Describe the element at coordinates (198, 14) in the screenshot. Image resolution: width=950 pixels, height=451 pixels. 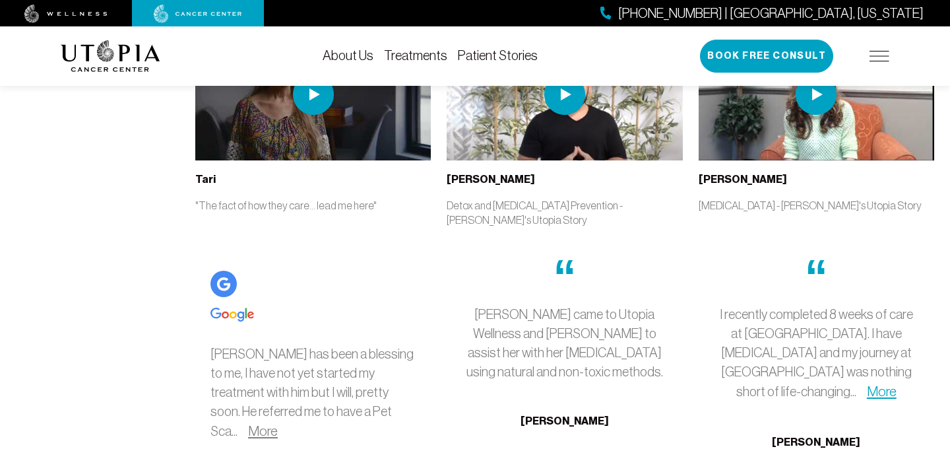
I see `img: cancer center` at that location.